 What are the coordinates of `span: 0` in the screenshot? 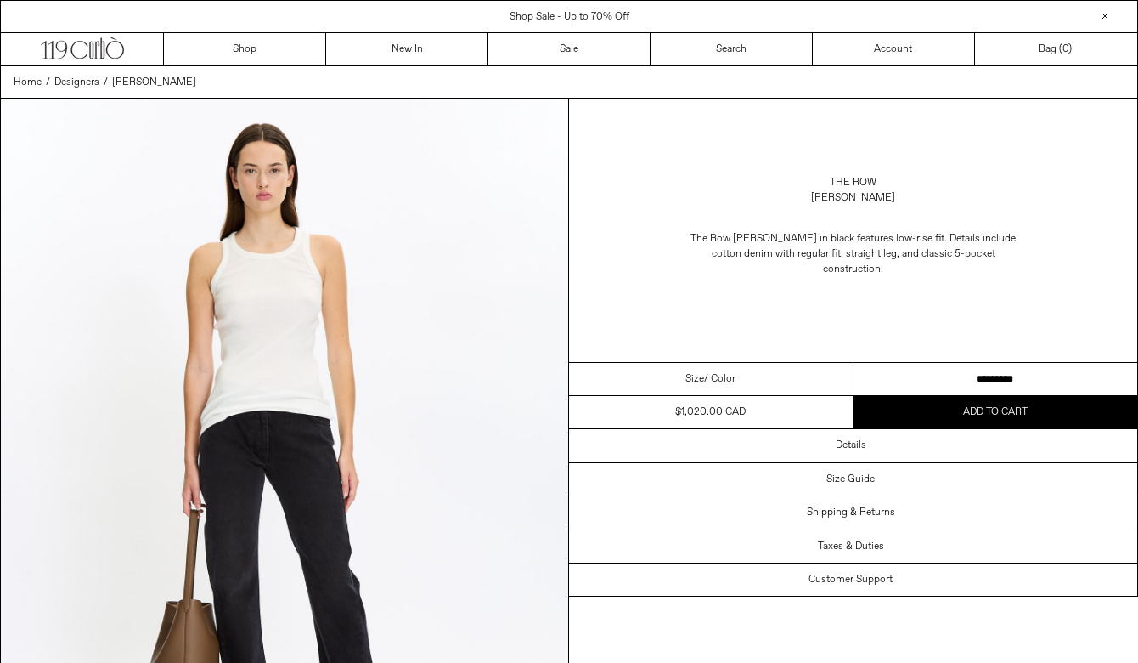 It's located at (1065, 49).